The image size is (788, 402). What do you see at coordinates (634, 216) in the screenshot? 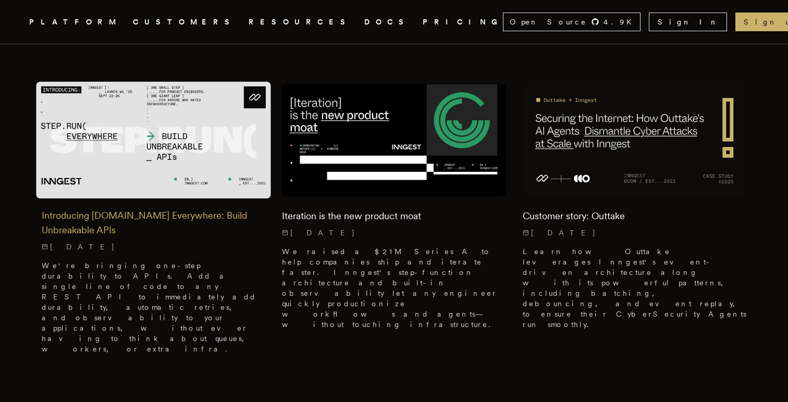
I see `h2: Customer story: Outtake` at bounding box center [634, 216].